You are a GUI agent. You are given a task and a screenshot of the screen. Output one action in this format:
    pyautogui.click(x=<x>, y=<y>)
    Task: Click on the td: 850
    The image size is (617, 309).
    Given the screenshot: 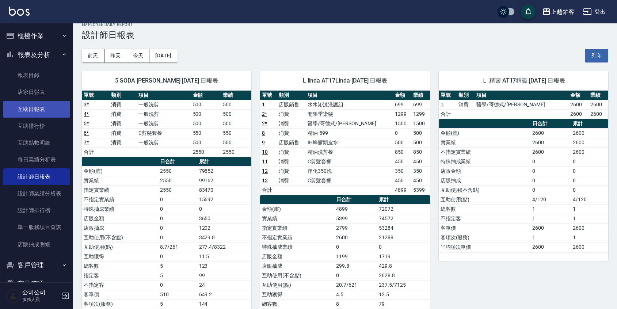 What is the action you would take?
    pyautogui.click(x=420, y=152)
    